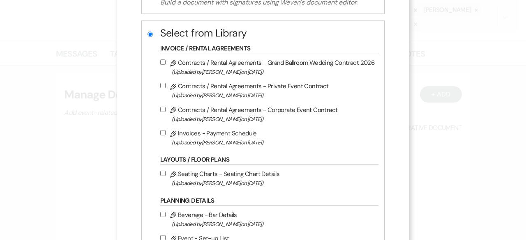 The height and width of the screenshot is (240, 526). I want to click on label: Beverage - Bar Details, so click(268, 219).